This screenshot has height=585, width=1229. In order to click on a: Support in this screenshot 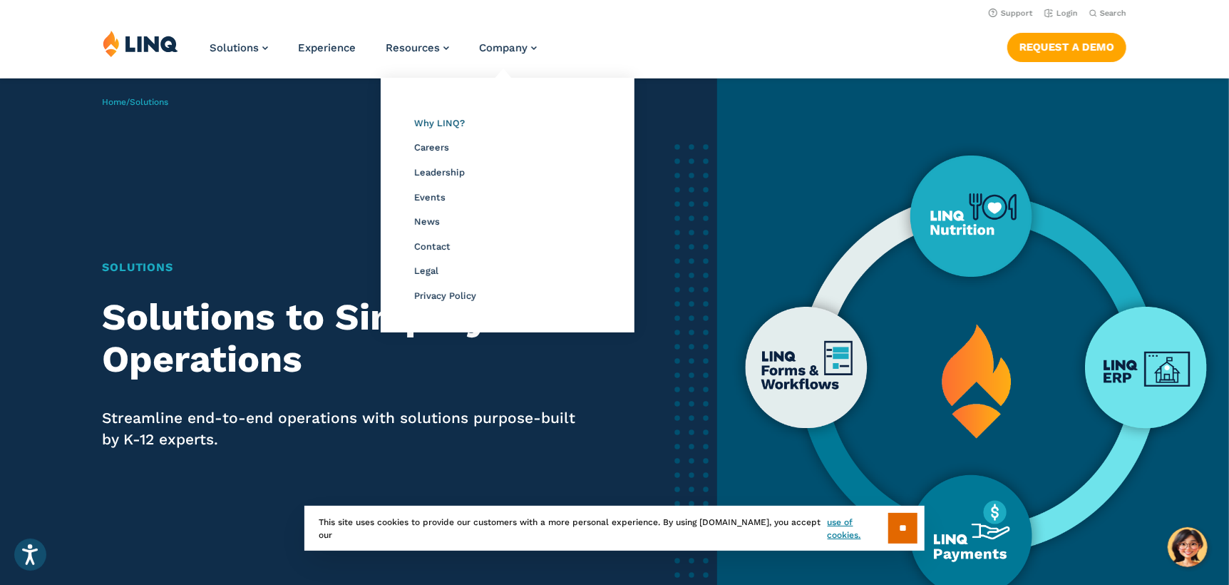, I will do `click(1011, 13)`.